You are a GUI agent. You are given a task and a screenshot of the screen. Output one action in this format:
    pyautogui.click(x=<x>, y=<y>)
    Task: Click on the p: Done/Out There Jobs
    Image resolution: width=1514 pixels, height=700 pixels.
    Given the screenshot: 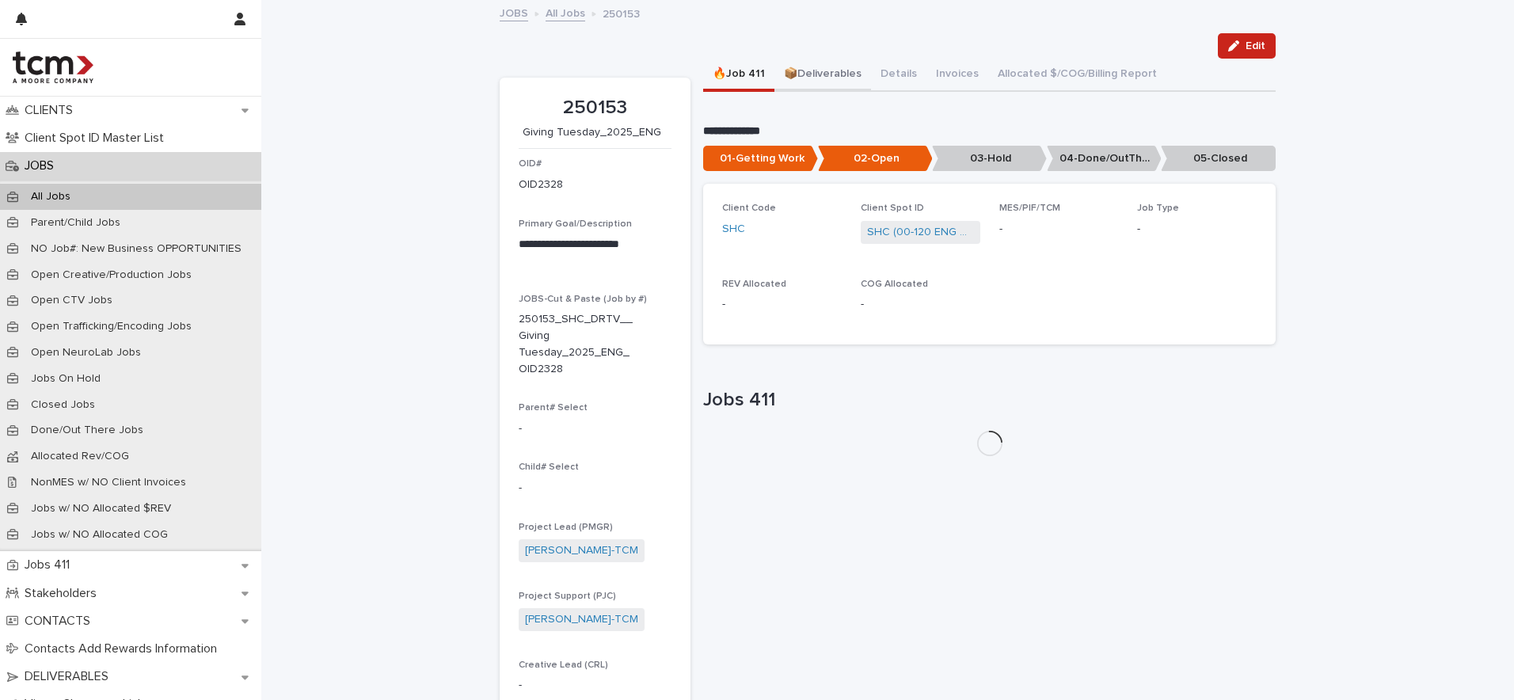 What is the action you would take?
    pyautogui.click(x=87, y=430)
    